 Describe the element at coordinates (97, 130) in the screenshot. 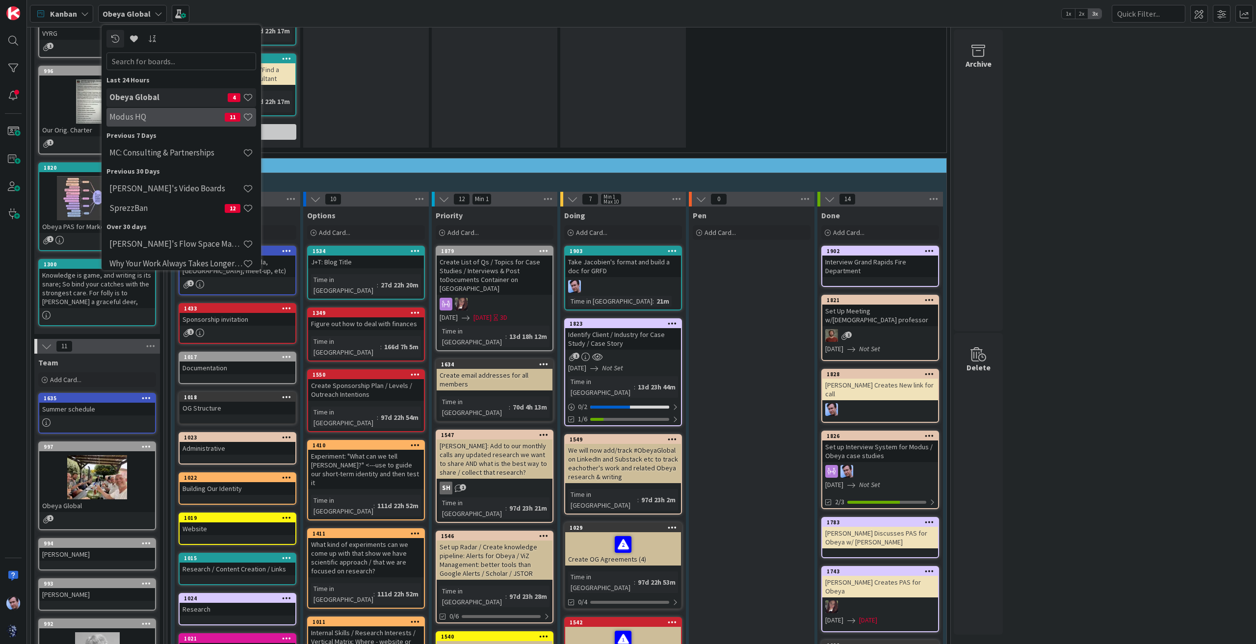

I see `div: Our Orig. Charter` at that location.